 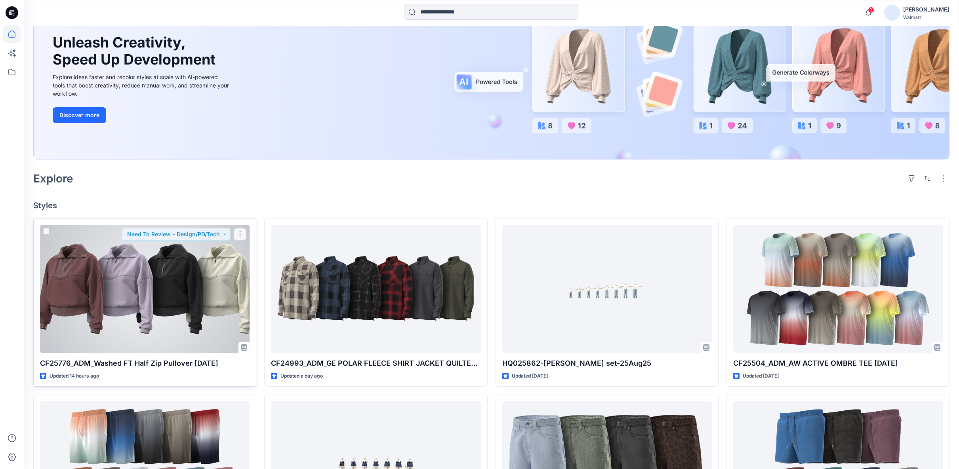 What do you see at coordinates (302, 376) in the screenshot?
I see `p: Updated a day ago` at bounding box center [302, 376].